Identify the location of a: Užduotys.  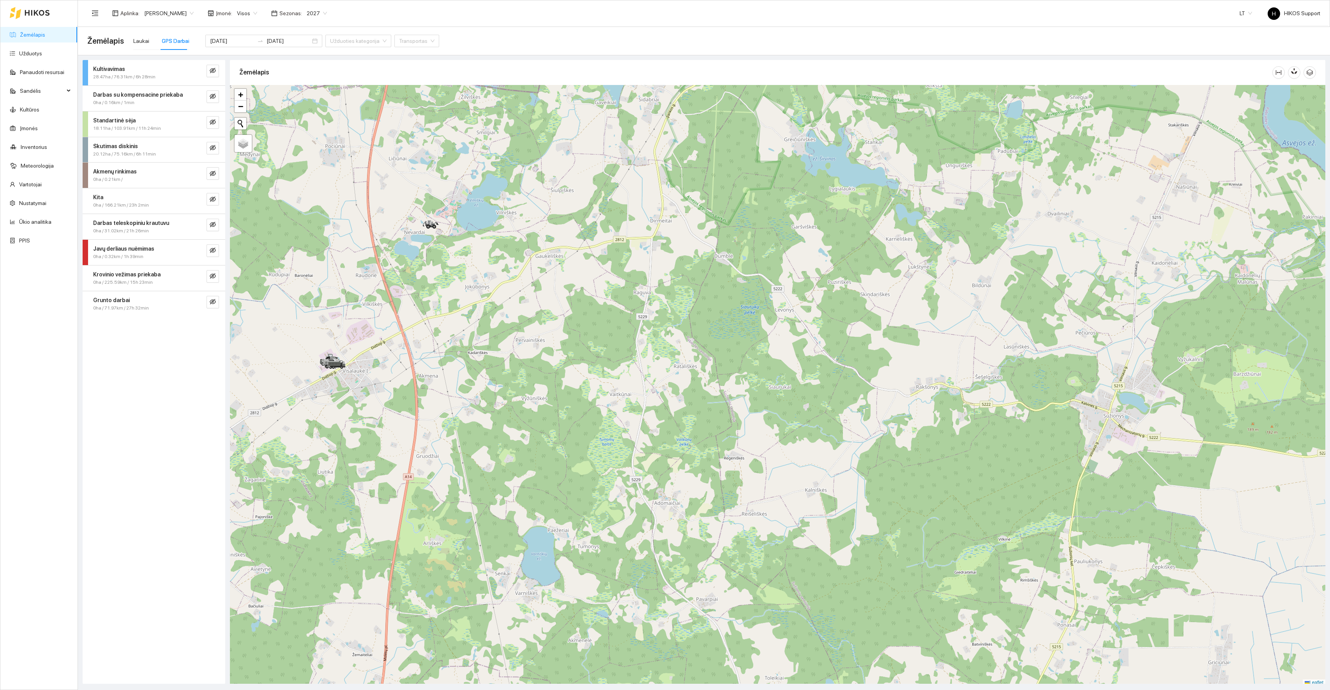
(30, 53).